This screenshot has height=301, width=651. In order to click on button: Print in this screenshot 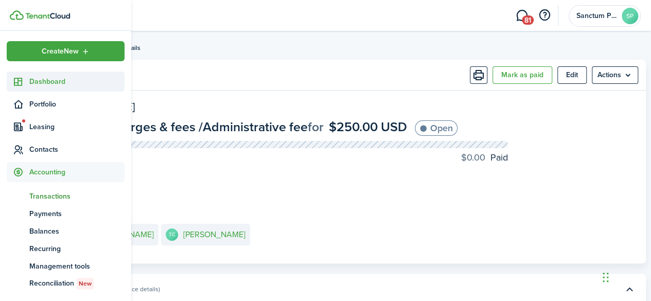, I will do `click(478, 75)`.